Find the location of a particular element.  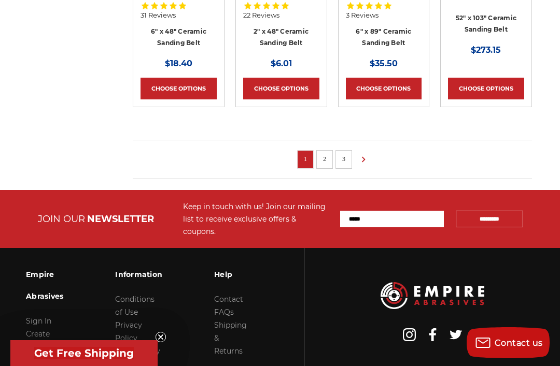

a: Privacy Policy is located at coordinates (129, 332).